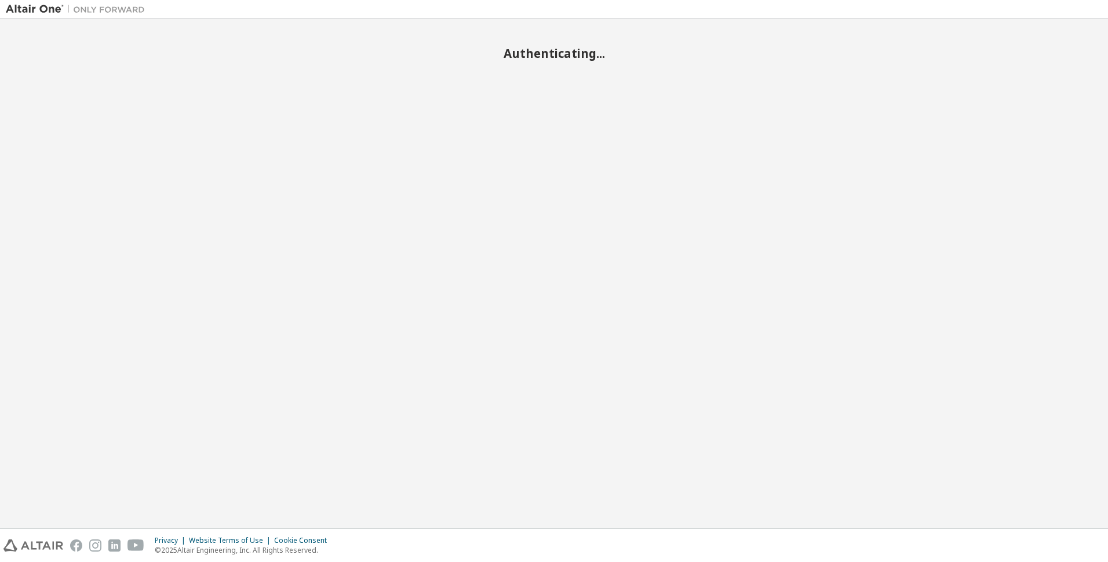 The image size is (1108, 562). What do you see at coordinates (76, 545) in the screenshot?
I see `img: facebook.svg` at bounding box center [76, 545].